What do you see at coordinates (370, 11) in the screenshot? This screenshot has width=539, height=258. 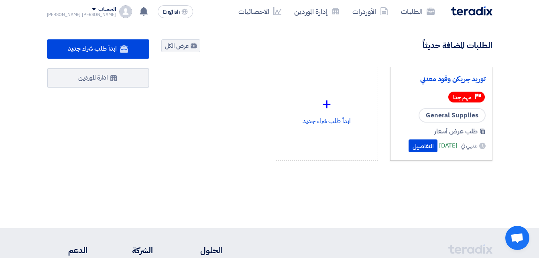 I see `a: الأوردرات` at bounding box center [370, 11].